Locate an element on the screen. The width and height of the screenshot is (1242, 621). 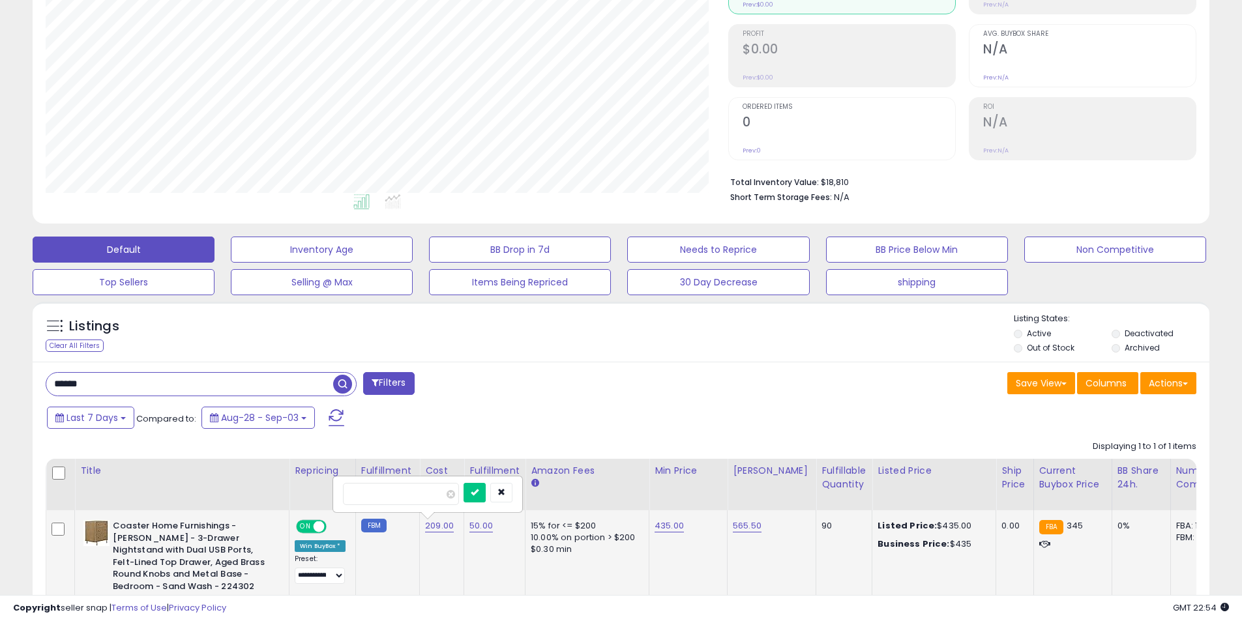
div: Fulfillment Cost is located at coordinates (494, 478).